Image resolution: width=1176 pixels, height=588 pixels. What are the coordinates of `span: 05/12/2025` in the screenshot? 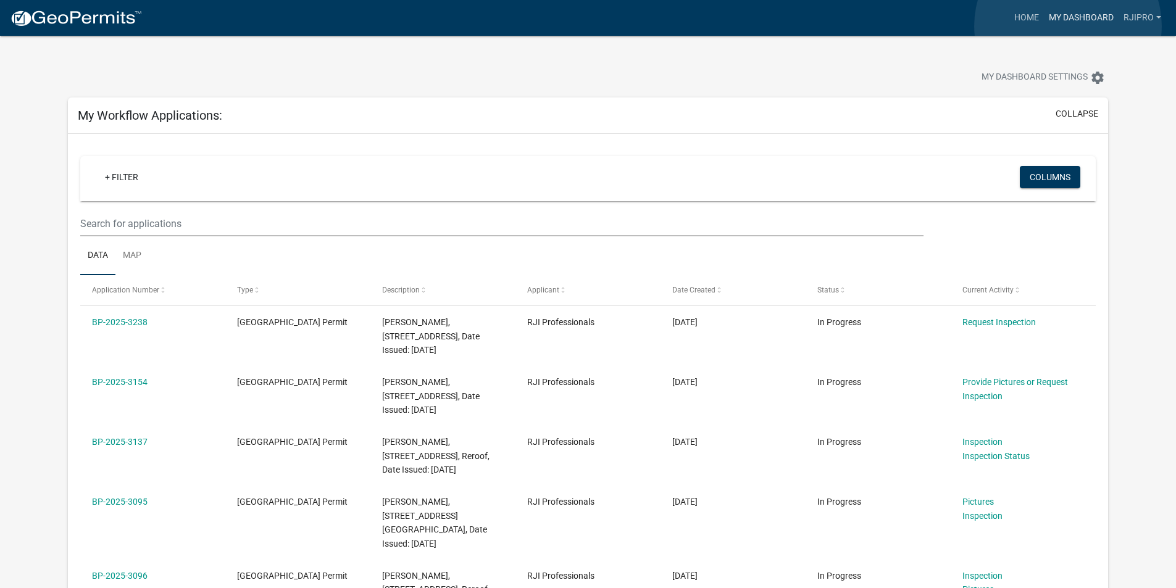 It's located at (684, 442).